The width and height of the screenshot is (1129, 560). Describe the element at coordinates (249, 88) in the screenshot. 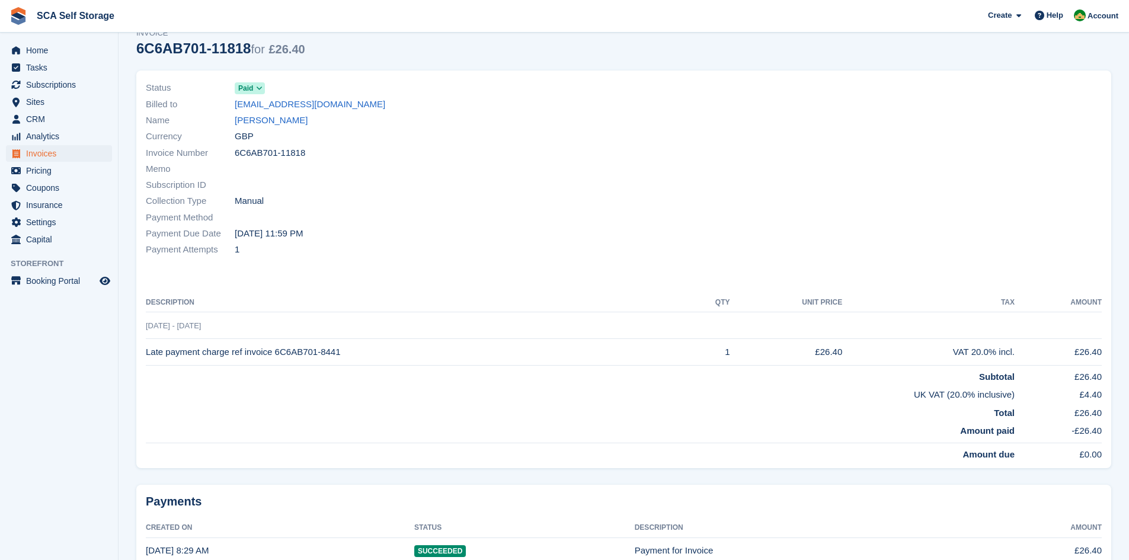

I see `a: Paid` at that location.